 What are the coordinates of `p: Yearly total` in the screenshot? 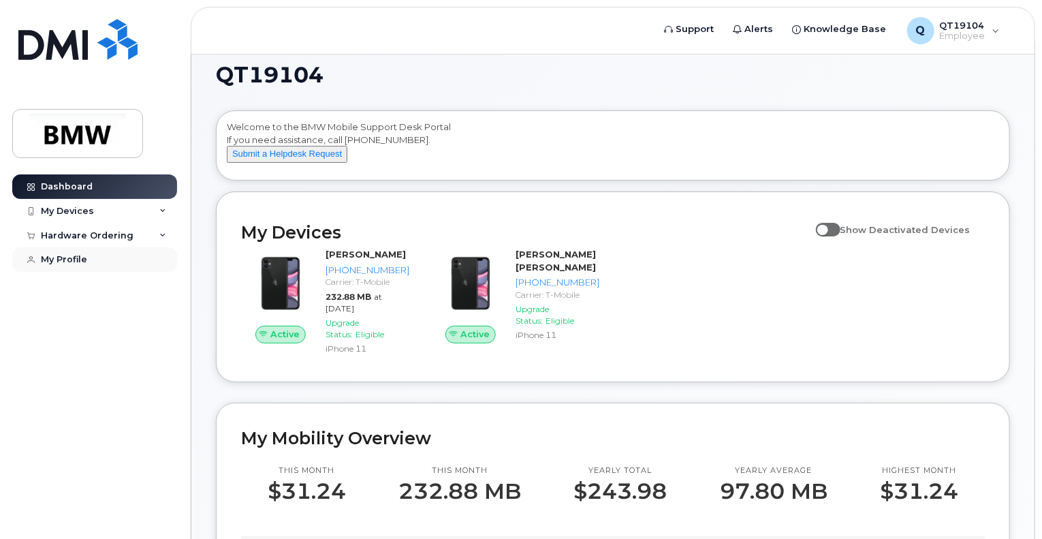 It's located at (620, 471).